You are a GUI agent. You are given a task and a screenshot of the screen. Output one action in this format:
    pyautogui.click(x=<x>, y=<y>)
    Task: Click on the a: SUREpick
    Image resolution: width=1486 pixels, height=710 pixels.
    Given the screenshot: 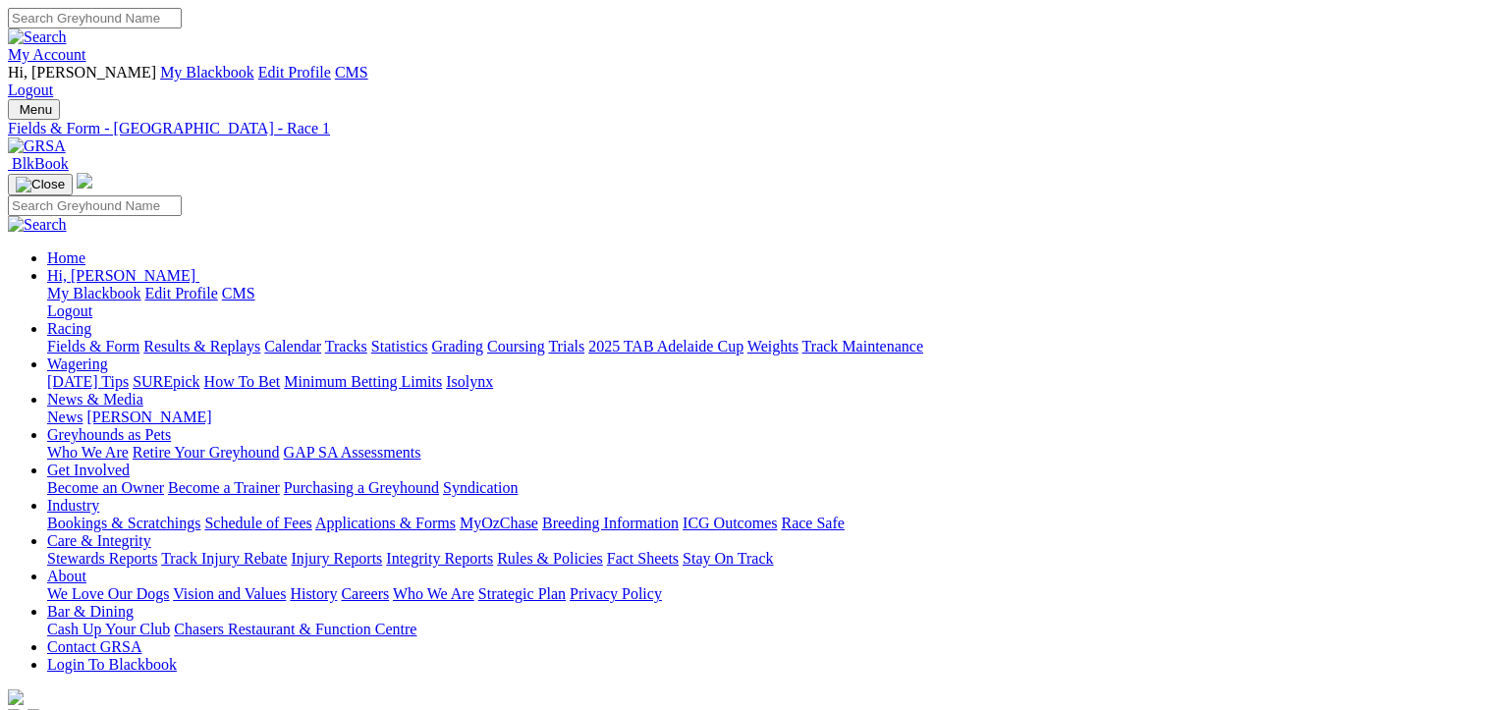 What is the action you would take?
    pyautogui.click(x=166, y=381)
    